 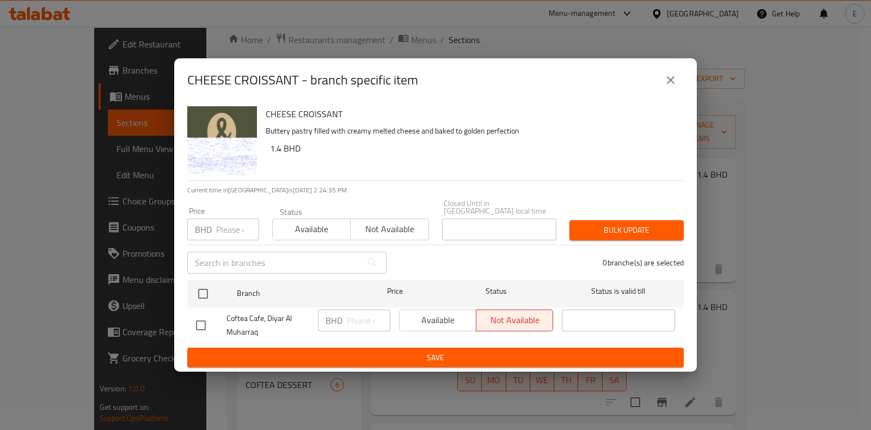 I want to click on input: Search in branches, so click(x=274, y=262).